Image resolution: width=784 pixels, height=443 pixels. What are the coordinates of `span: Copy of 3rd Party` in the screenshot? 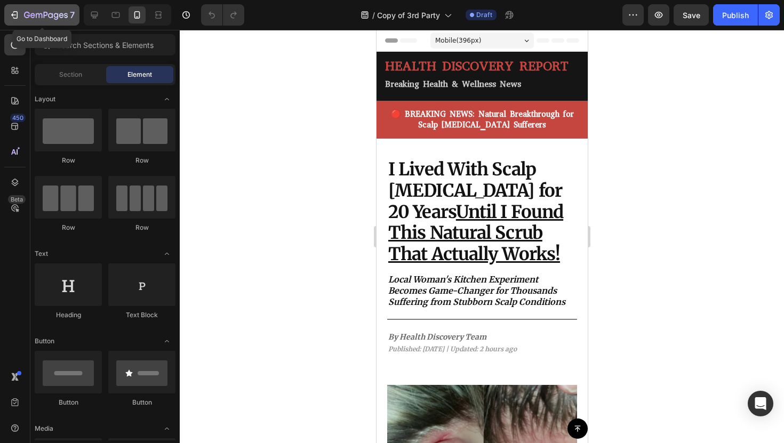 It's located at (408, 15).